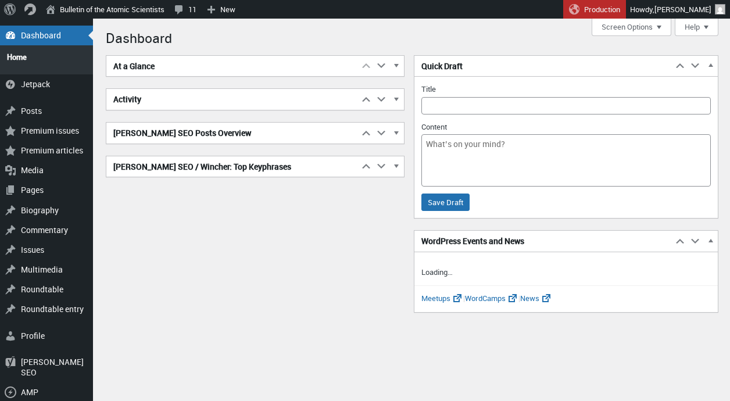 Image resolution: width=730 pixels, height=401 pixels. I want to click on label: Title, so click(428, 89).